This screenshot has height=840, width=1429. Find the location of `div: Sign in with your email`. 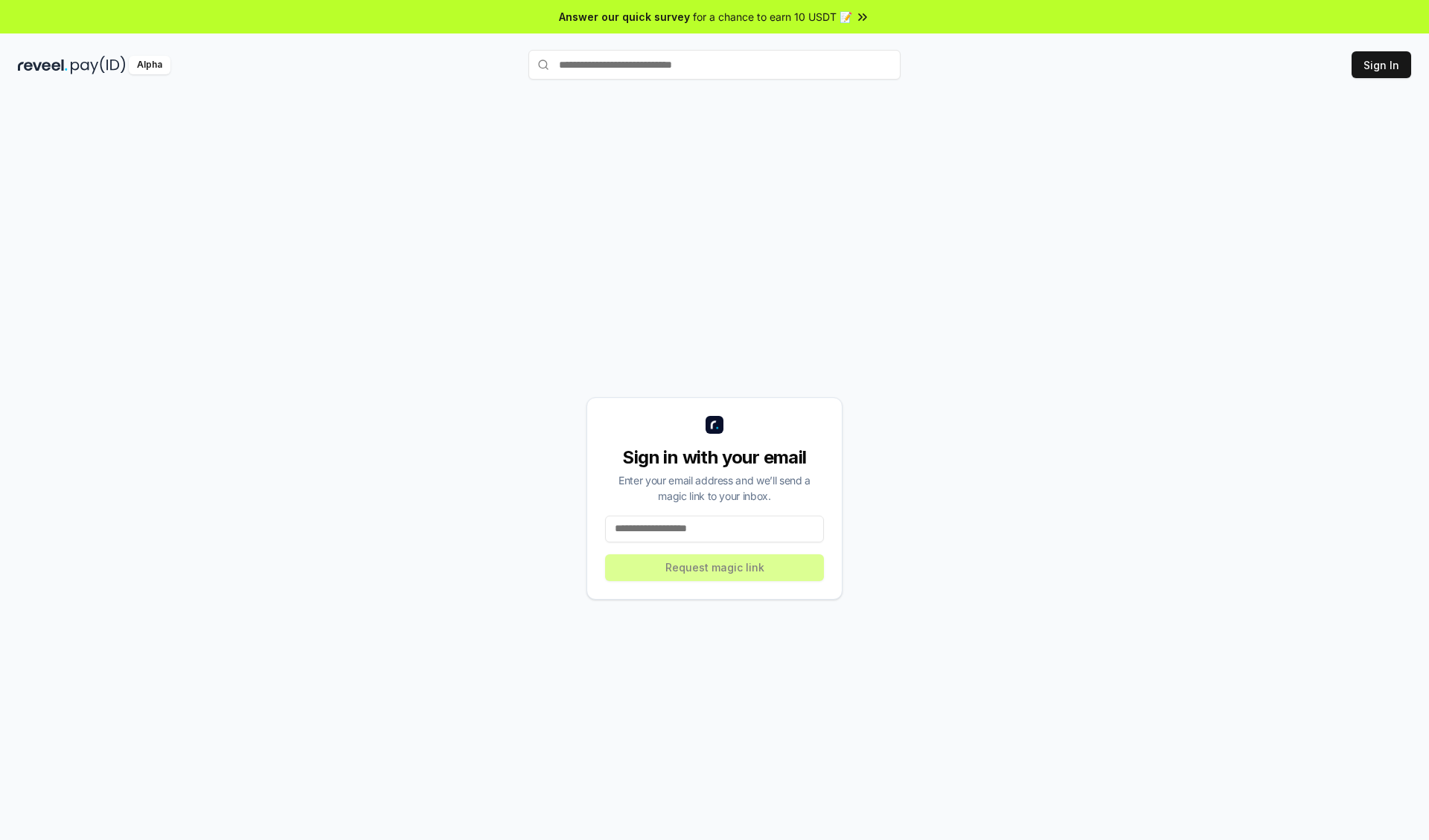

div: Sign in with your email is located at coordinates (714, 457).